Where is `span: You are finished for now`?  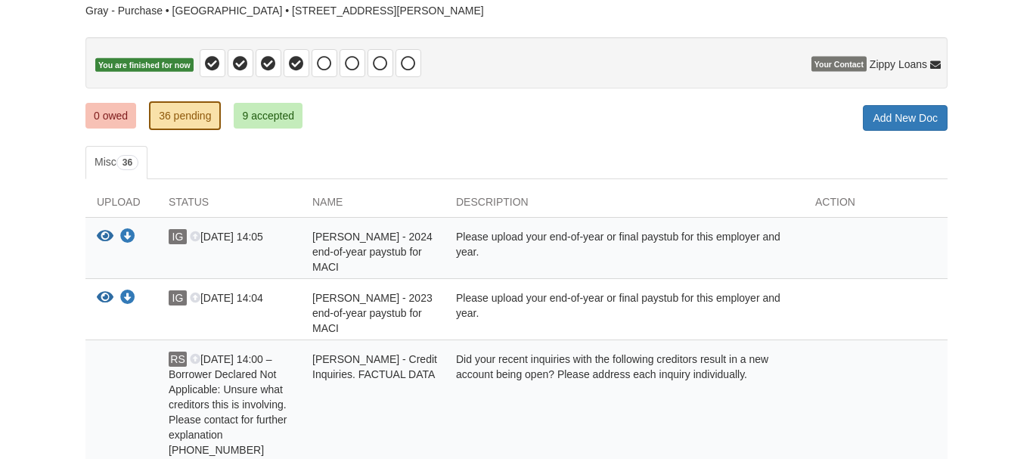
span: You are finished for now is located at coordinates (144, 65).